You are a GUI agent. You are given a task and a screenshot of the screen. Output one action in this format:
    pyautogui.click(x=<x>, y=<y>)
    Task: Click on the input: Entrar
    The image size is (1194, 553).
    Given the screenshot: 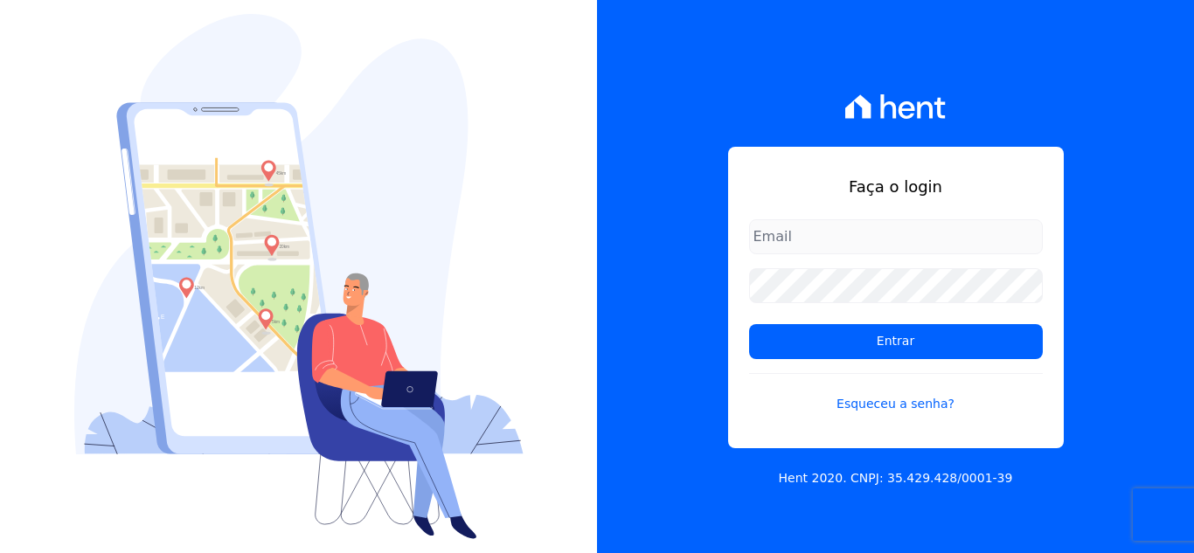 What is the action you would take?
    pyautogui.click(x=896, y=342)
    